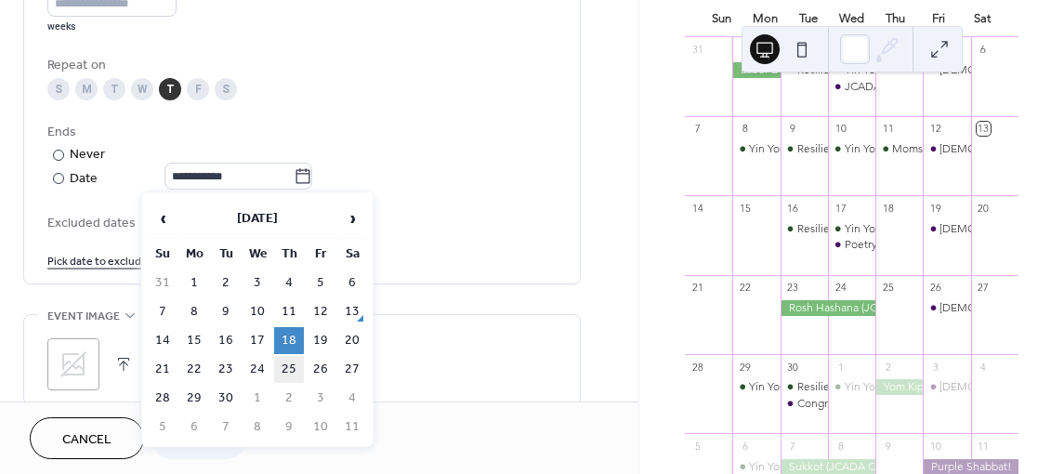  Describe the element at coordinates (142, 89) in the screenshot. I see `div: W` at that location.